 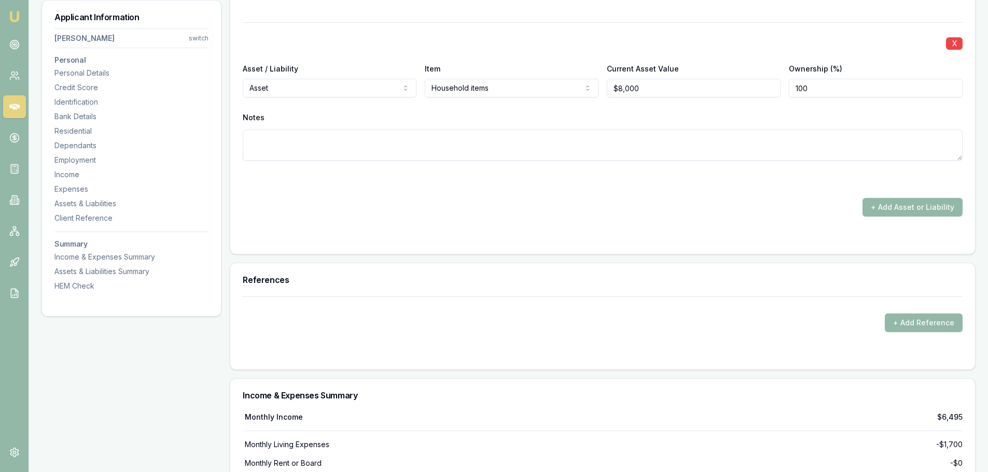 What do you see at coordinates (270, 68) in the screenshot?
I see `label: Asset / Liability` at bounding box center [270, 68].